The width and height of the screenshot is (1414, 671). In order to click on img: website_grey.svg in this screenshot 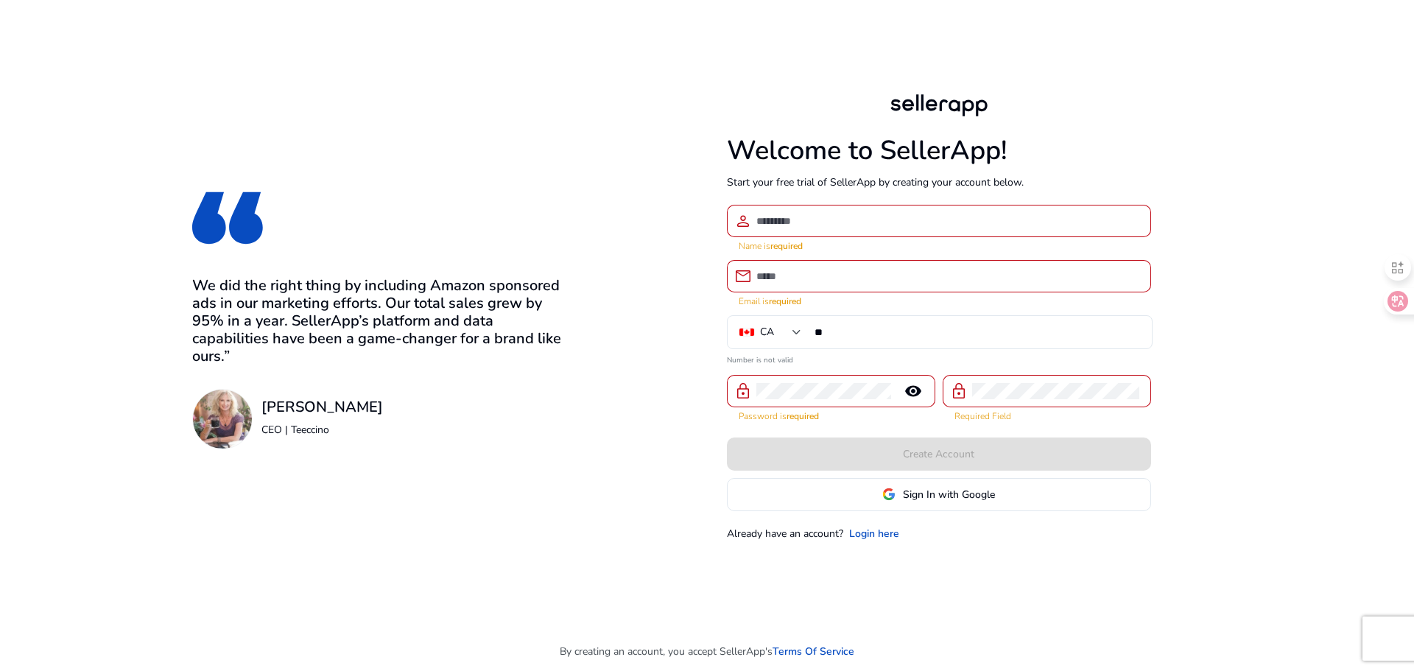, I will do `click(29, 45)`.